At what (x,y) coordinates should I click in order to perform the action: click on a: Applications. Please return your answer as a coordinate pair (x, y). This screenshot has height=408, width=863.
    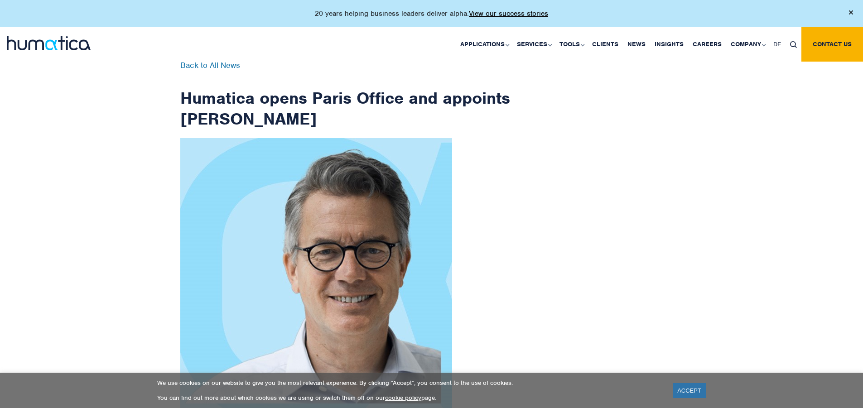
    Looking at the image, I should click on (484, 44).